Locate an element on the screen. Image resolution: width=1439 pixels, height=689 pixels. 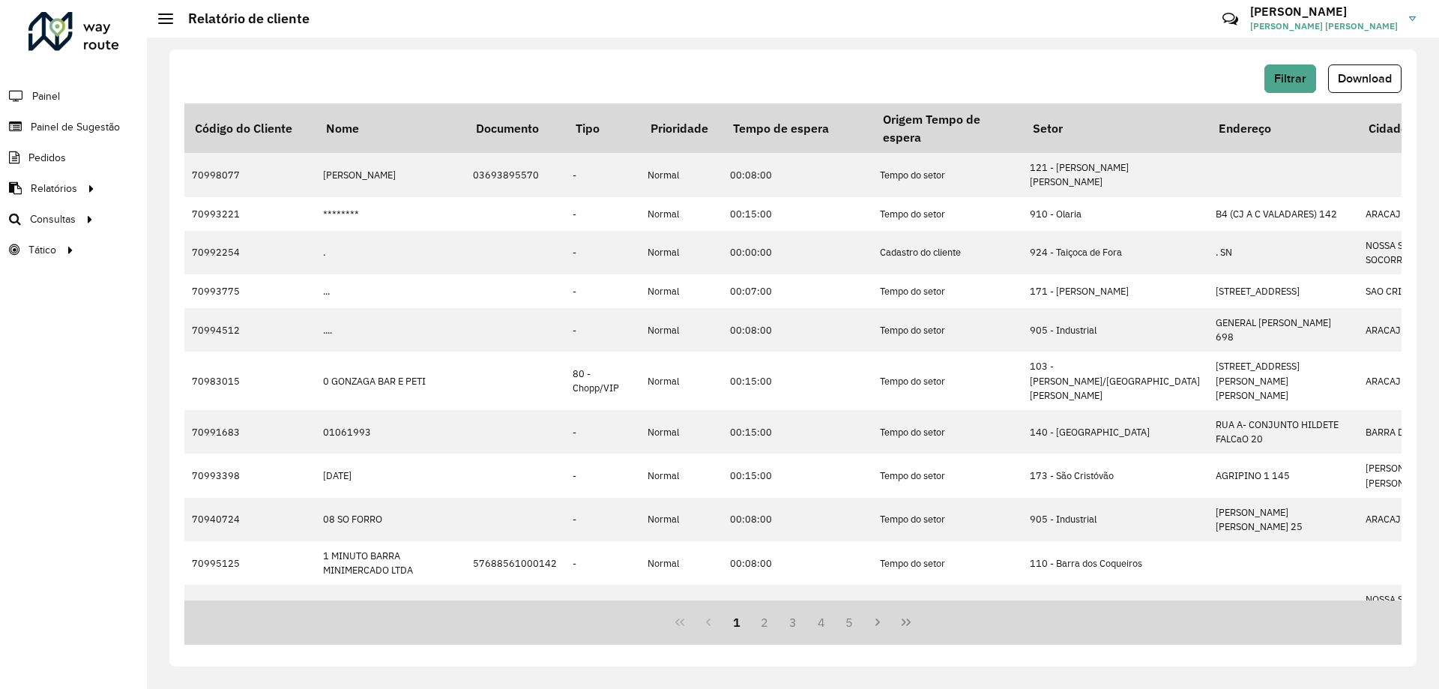
button: Next Page is located at coordinates (878, 622).